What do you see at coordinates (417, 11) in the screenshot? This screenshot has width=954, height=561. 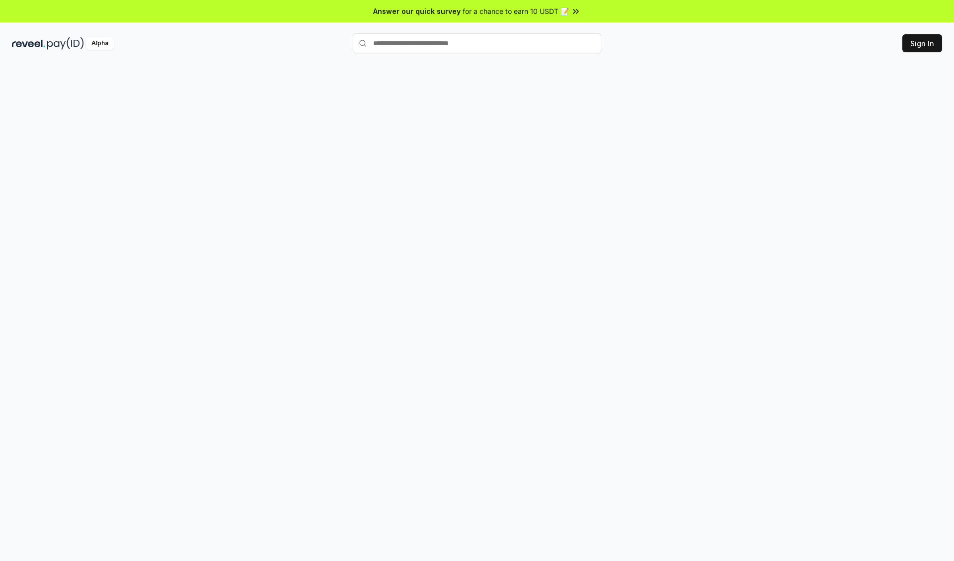 I see `span: Answer our quick survey` at bounding box center [417, 11].